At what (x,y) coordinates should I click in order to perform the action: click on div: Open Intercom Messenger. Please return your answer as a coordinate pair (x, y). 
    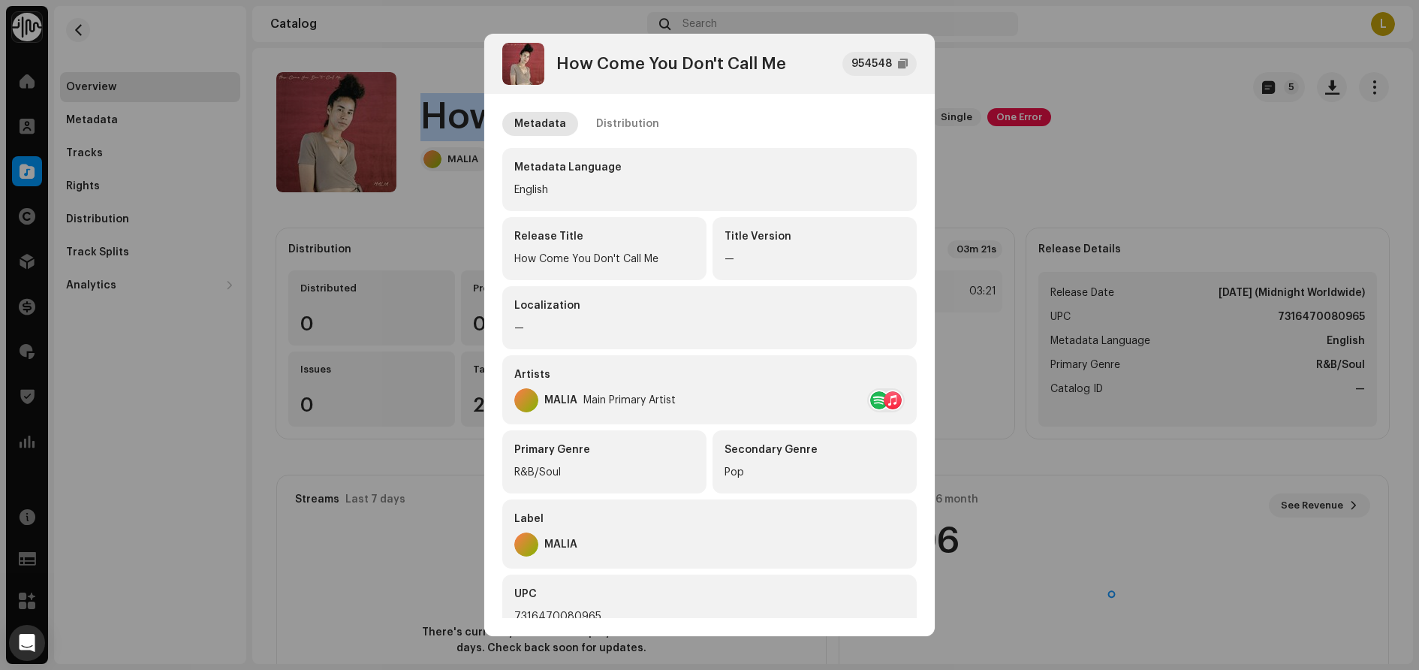
    Looking at the image, I should click on (27, 643).